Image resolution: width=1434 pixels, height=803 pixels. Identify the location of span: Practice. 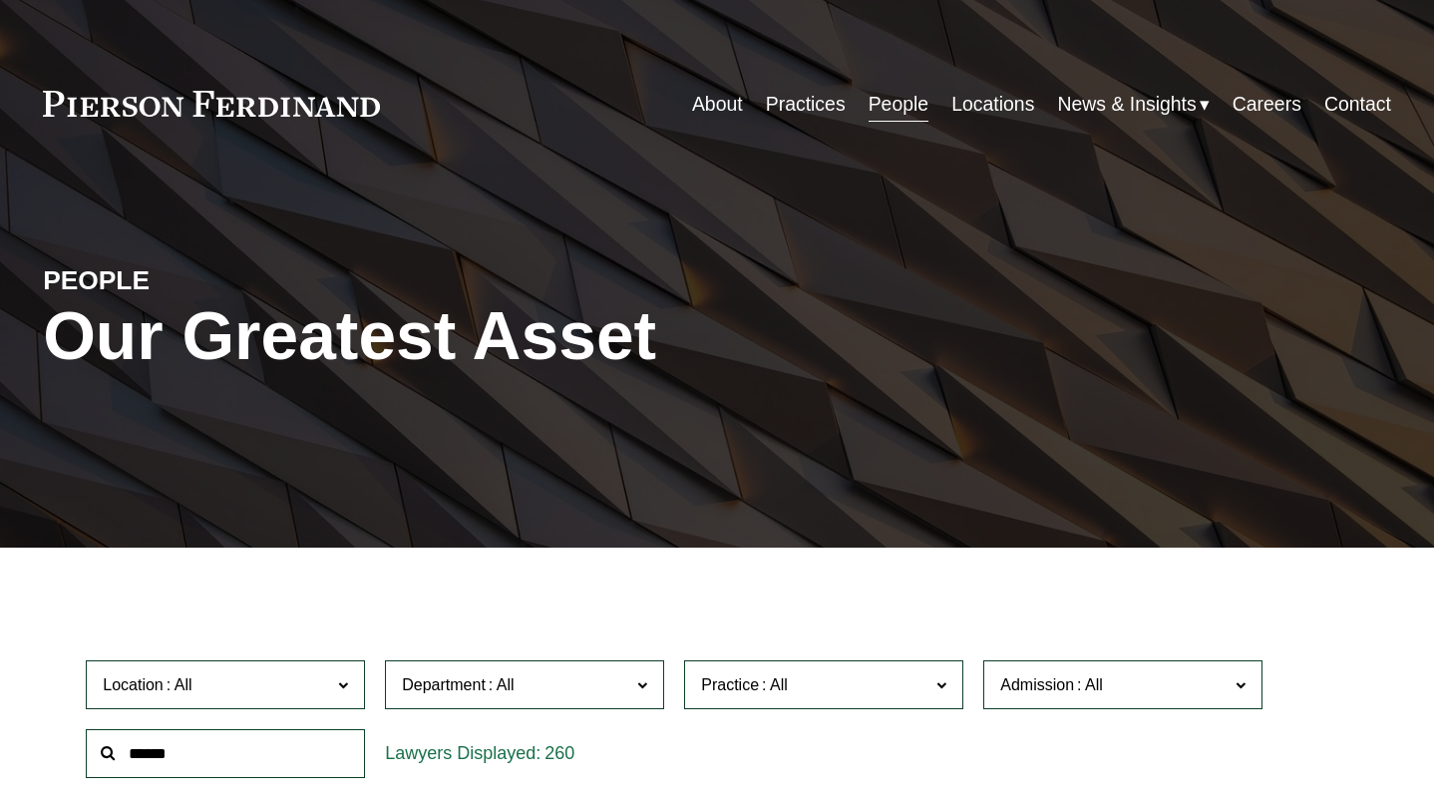
(730, 684).